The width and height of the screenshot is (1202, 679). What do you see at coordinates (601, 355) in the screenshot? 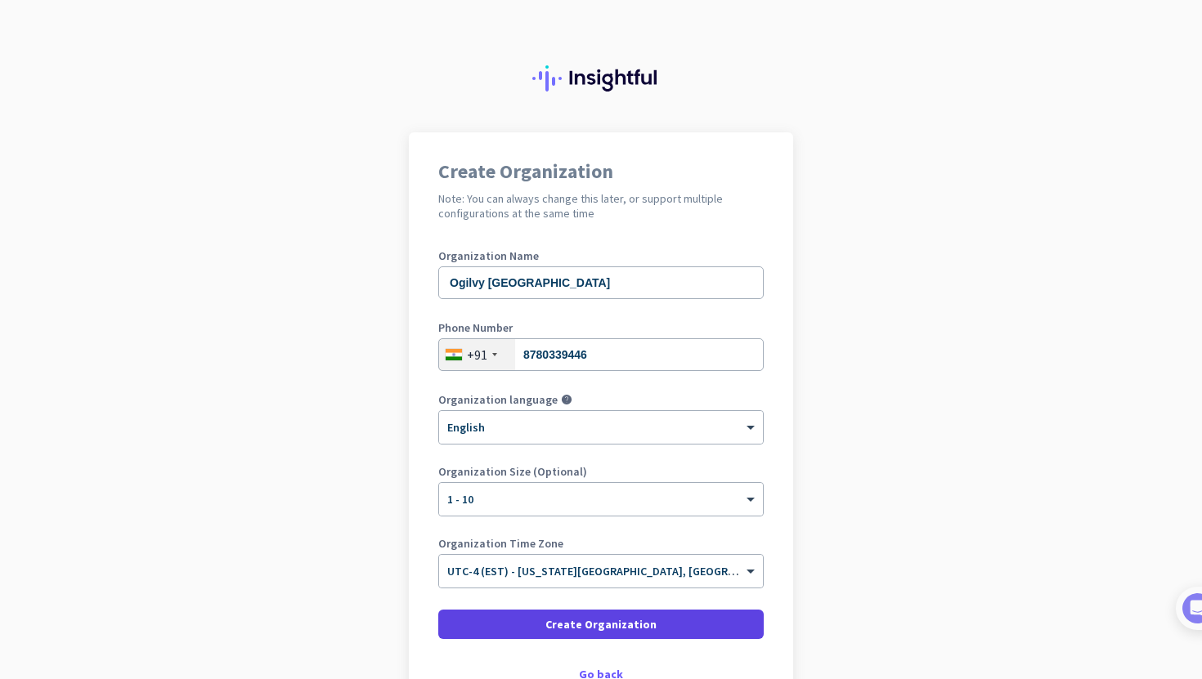
I see `input: 74104 10123` at bounding box center [601, 355].